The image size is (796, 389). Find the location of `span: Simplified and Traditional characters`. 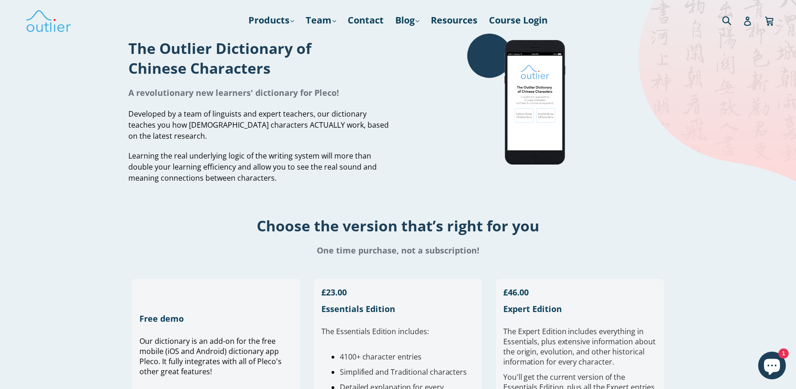

span: Simplified and Traditional characters is located at coordinates (403, 372).